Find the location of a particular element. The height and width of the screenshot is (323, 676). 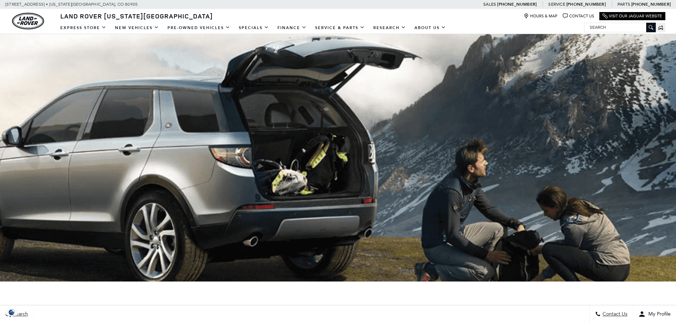

button: Open user profile menu is located at coordinates (654, 314).